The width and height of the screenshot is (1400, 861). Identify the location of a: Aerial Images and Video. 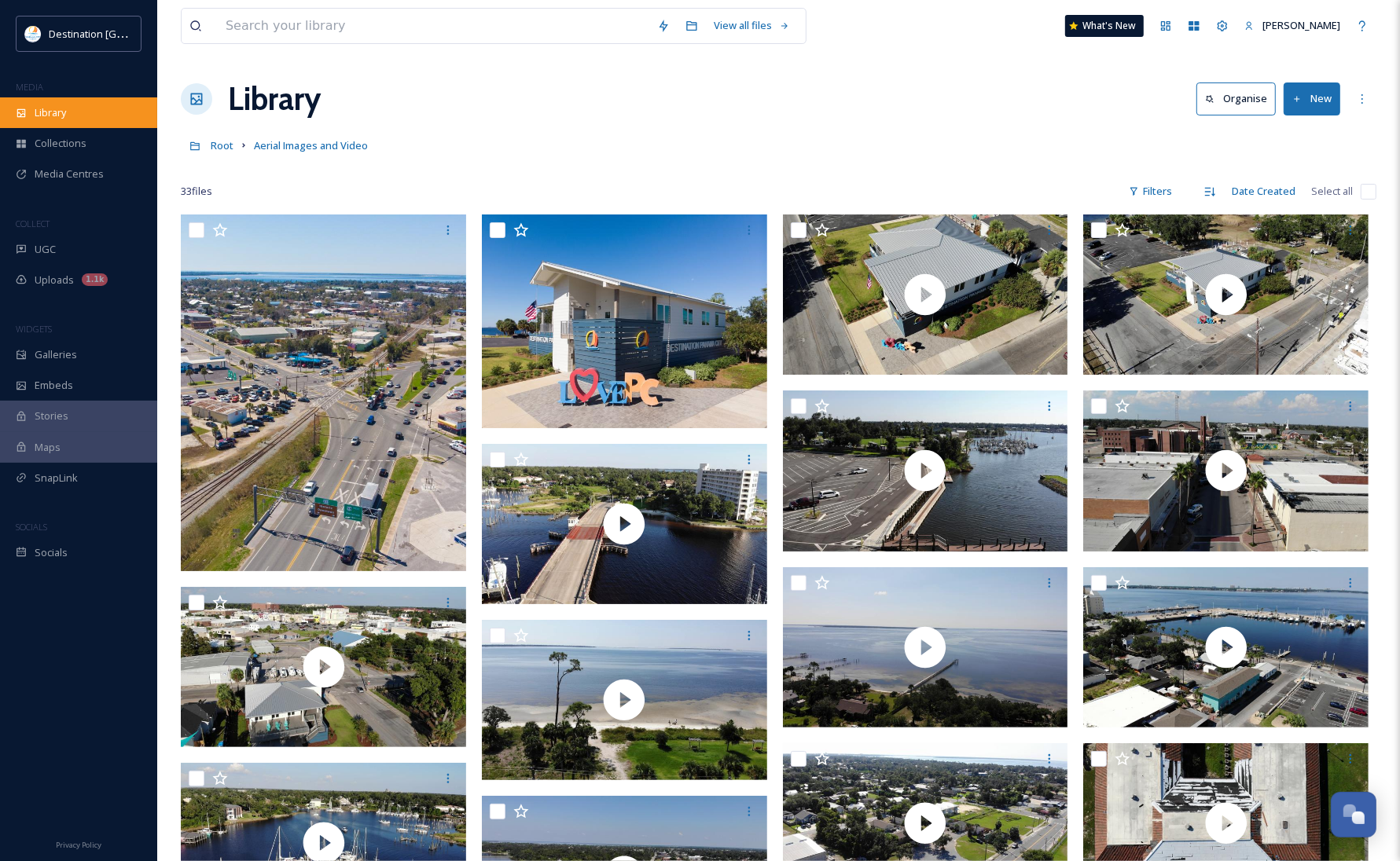
(310, 145).